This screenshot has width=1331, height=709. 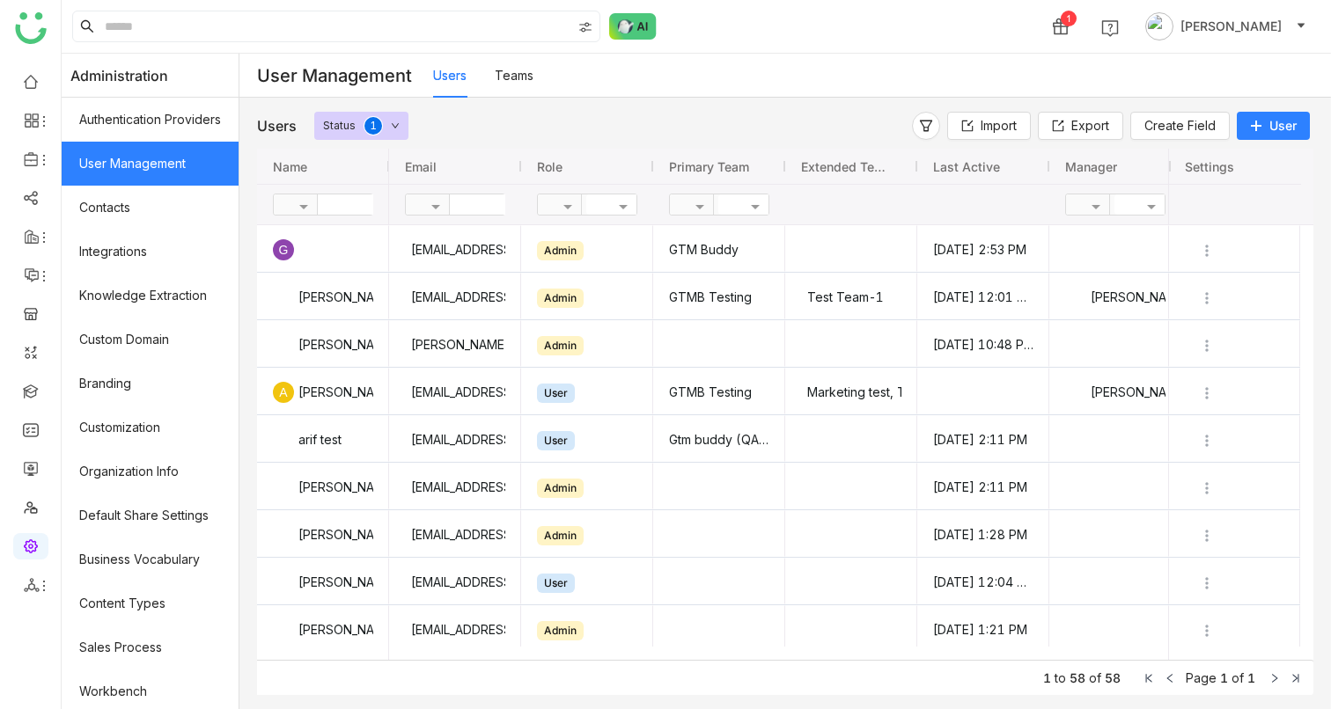 What do you see at coordinates (421, 166) in the screenshot?
I see `span: Email` at bounding box center [421, 166].